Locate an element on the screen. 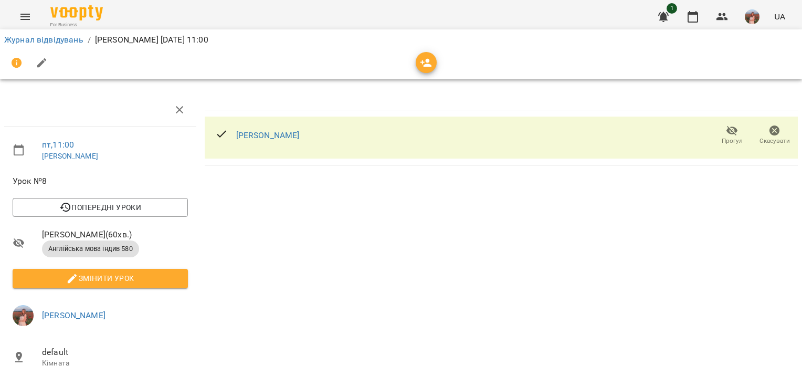 This screenshot has width=802, height=376. p: Кімната is located at coordinates (115, 363).